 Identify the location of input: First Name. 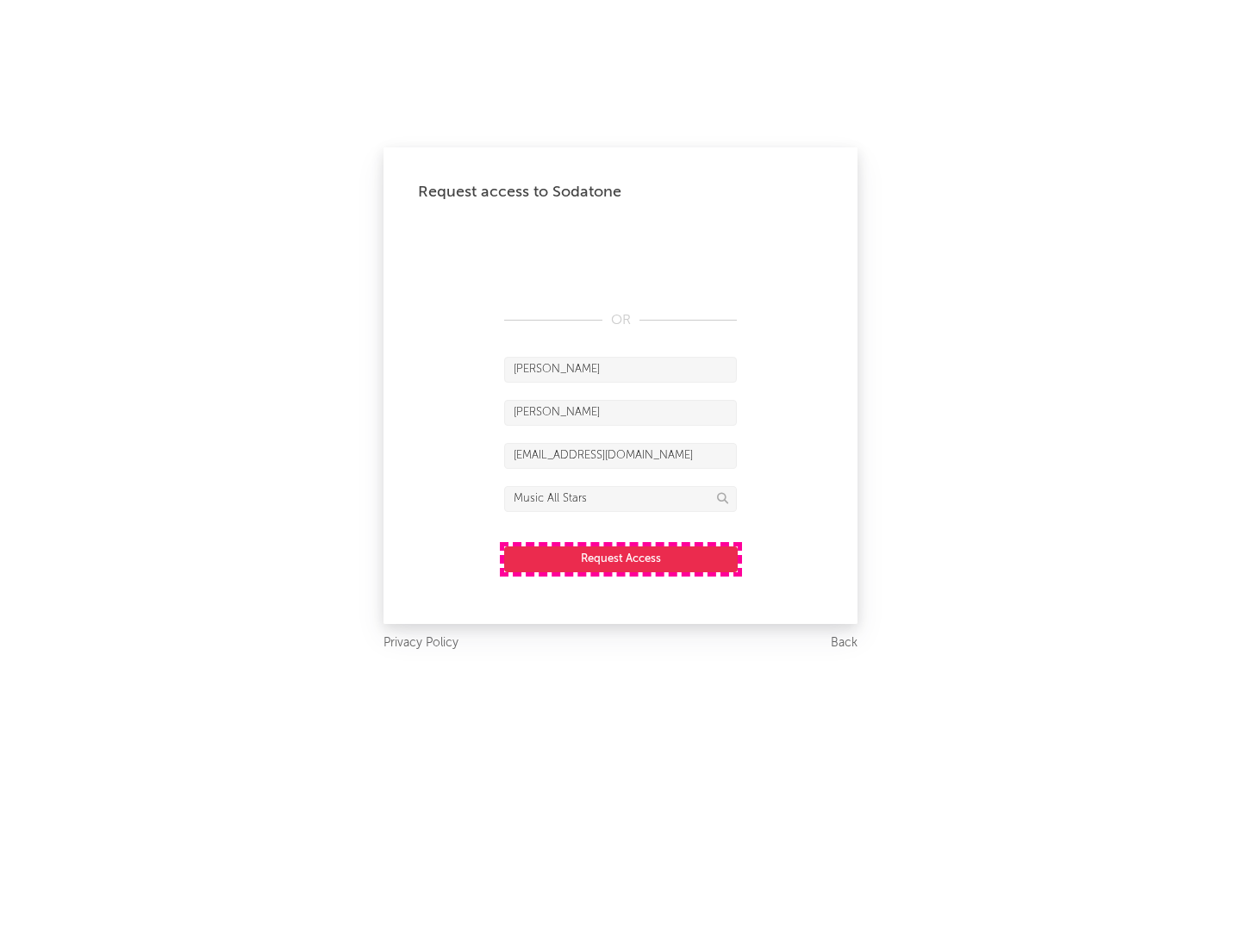
(620, 370).